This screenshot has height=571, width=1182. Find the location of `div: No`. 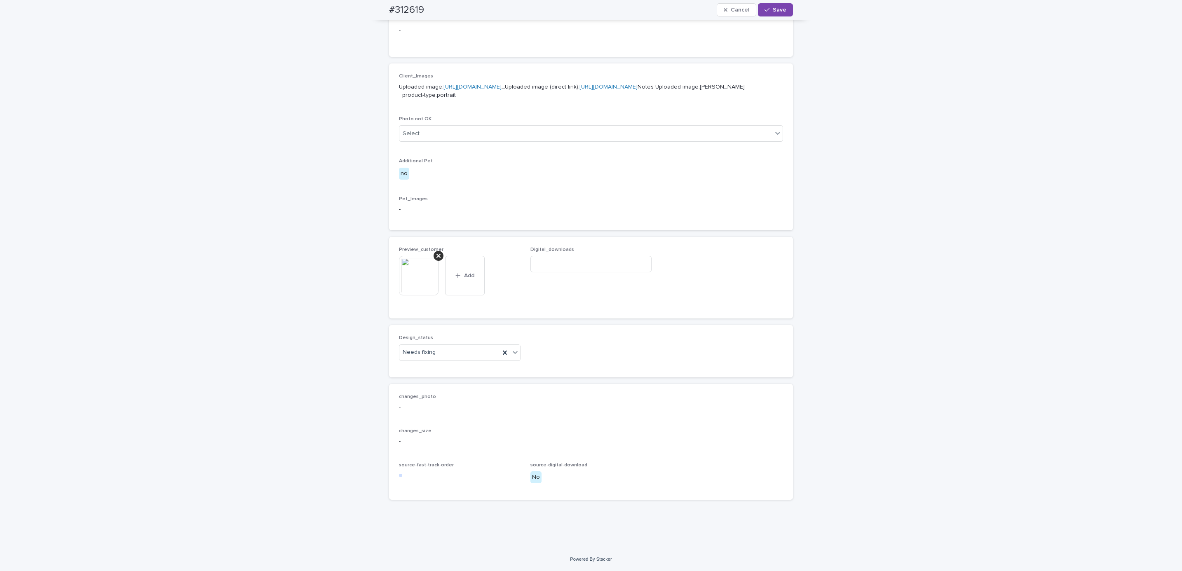

div: No is located at coordinates (536, 477).